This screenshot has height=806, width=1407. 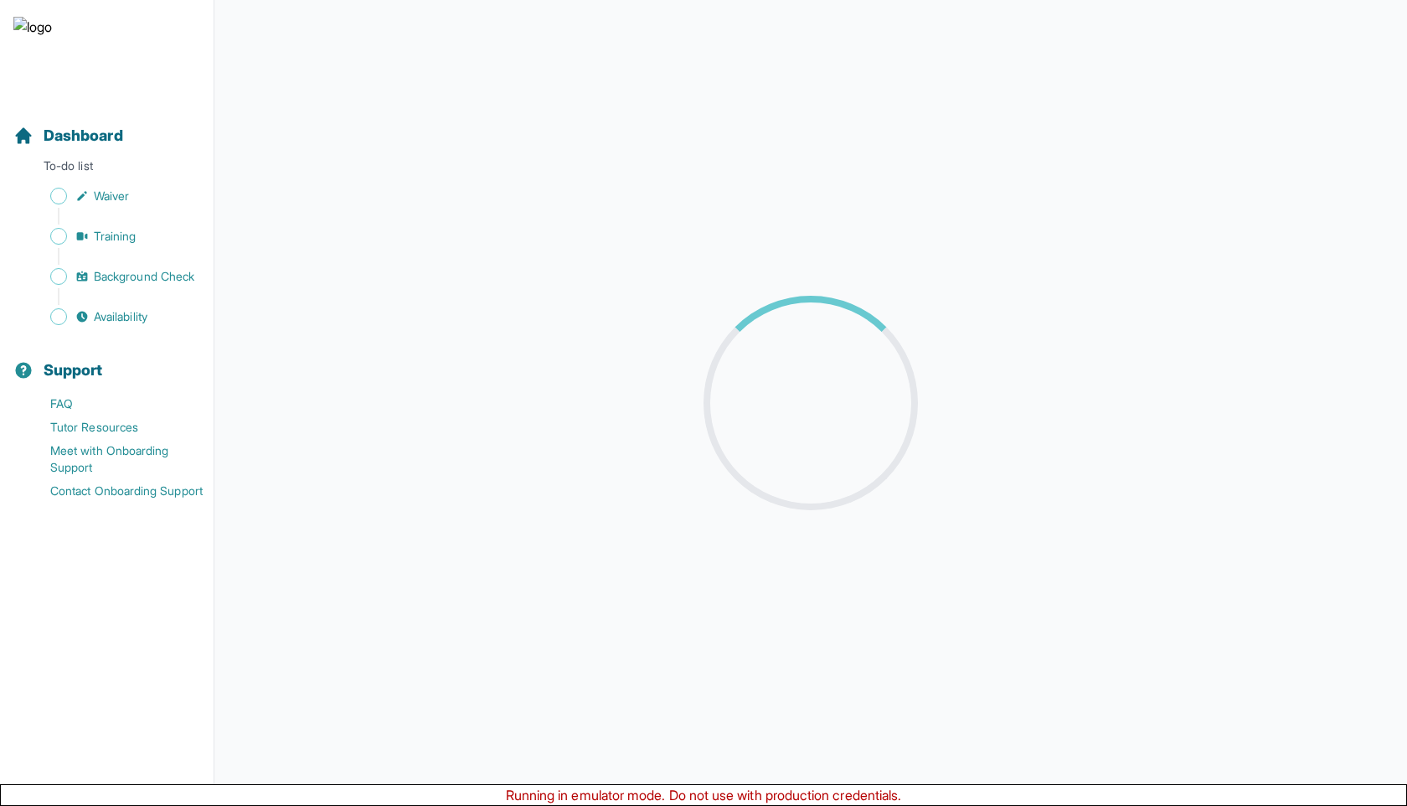 What do you see at coordinates (115, 236) in the screenshot?
I see `span: Training` at bounding box center [115, 236].